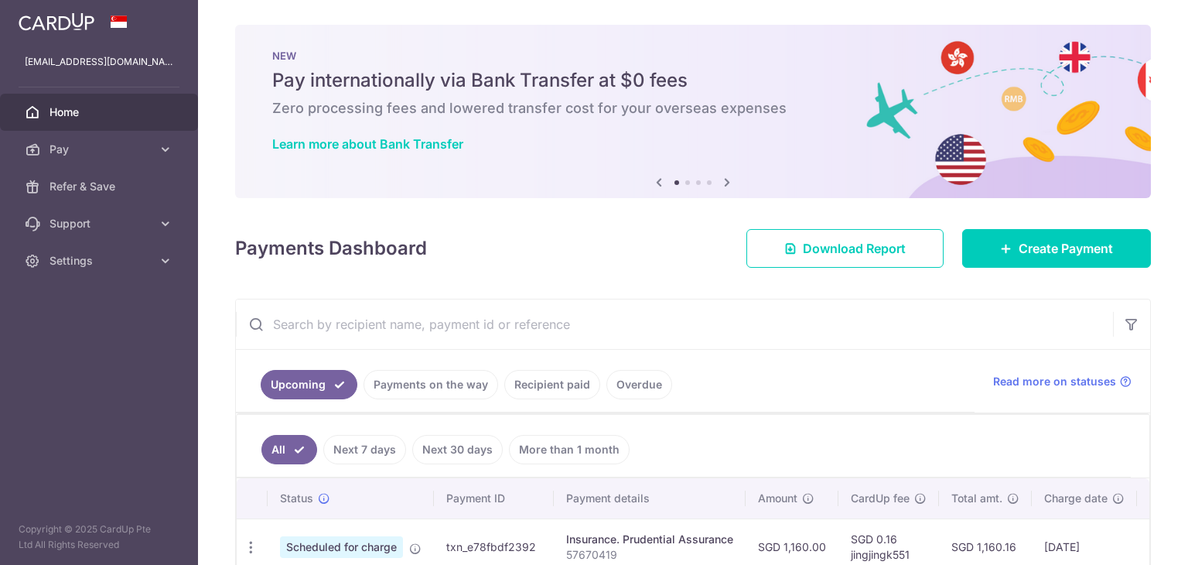 This screenshot has width=1188, height=565. Describe the element at coordinates (101, 261) in the screenshot. I see `span: Settings` at that location.